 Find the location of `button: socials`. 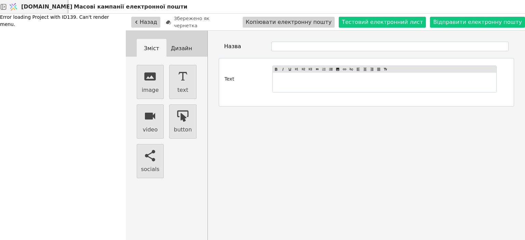

button: socials is located at coordinates (150, 161).